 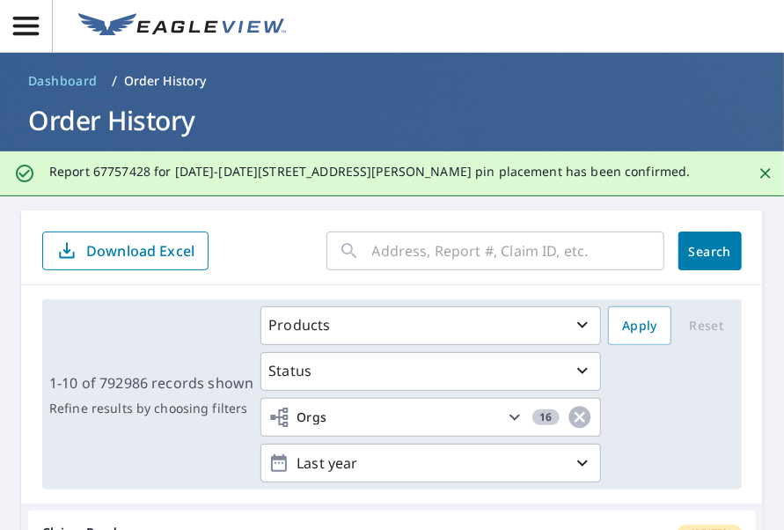 What do you see at coordinates (519, 251) in the screenshot?
I see `input: Address, Report #, Claim ID, etc.` at bounding box center [519, 251].